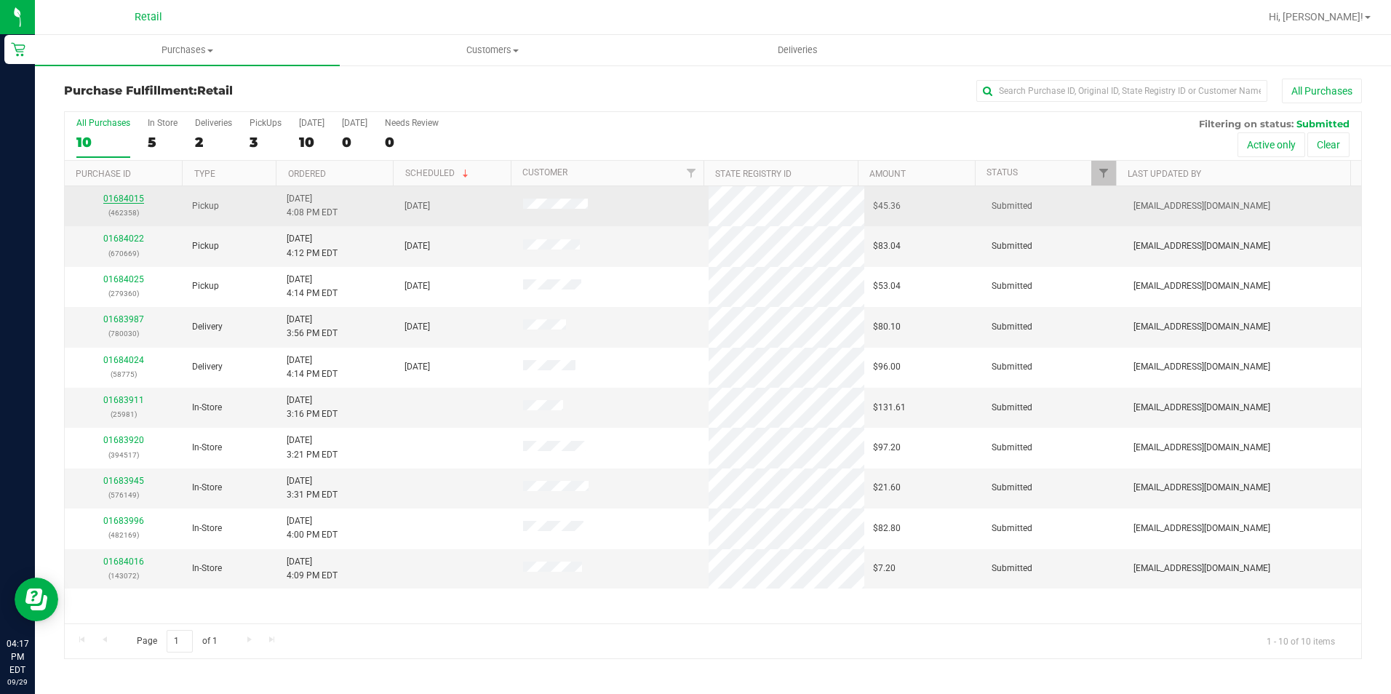 The height and width of the screenshot is (694, 1391). Describe the element at coordinates (492, 50) in the screenshot. I see `a: Customers` at that location.